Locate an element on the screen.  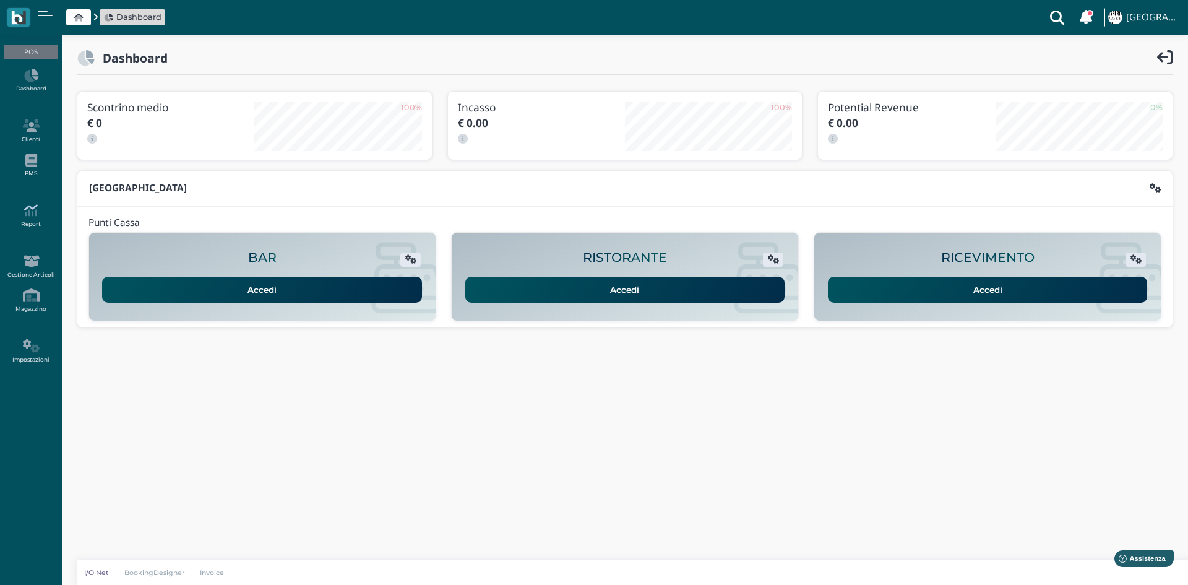
span: Assistenza is located at coordinates (59, 14).